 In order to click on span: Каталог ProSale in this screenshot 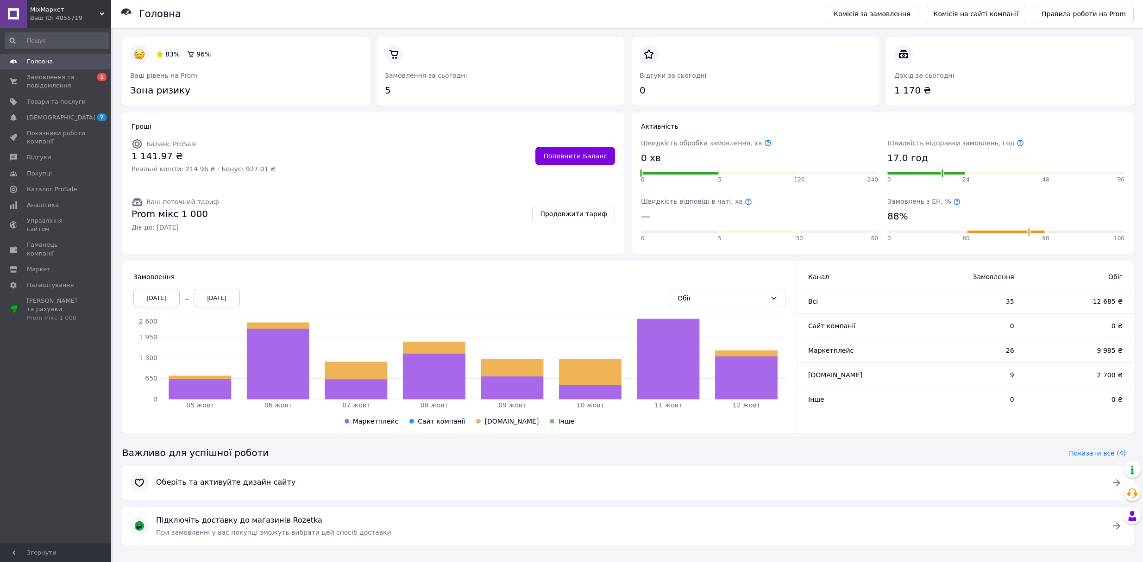, I will do `click(52, 189)`.